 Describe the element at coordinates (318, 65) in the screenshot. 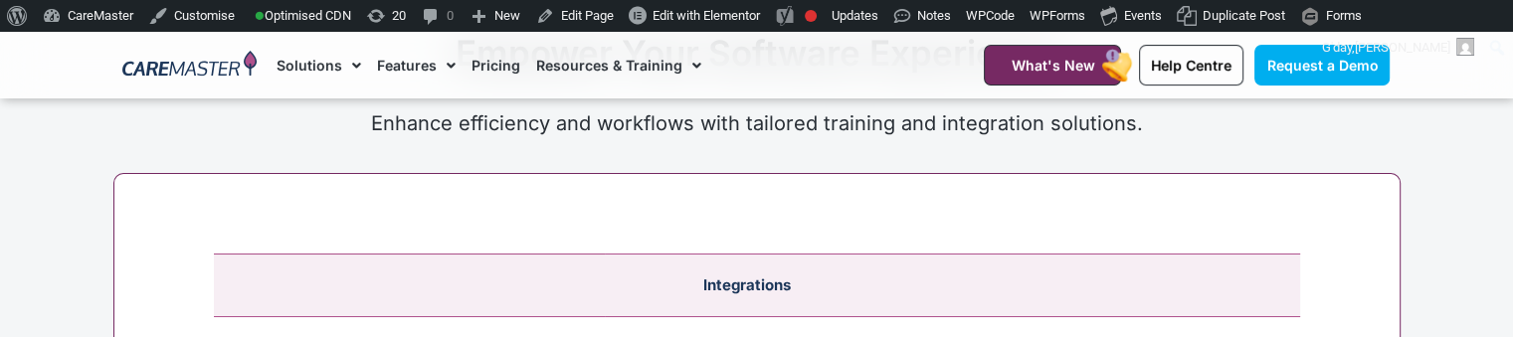

I see `a: Solutions` at that location.